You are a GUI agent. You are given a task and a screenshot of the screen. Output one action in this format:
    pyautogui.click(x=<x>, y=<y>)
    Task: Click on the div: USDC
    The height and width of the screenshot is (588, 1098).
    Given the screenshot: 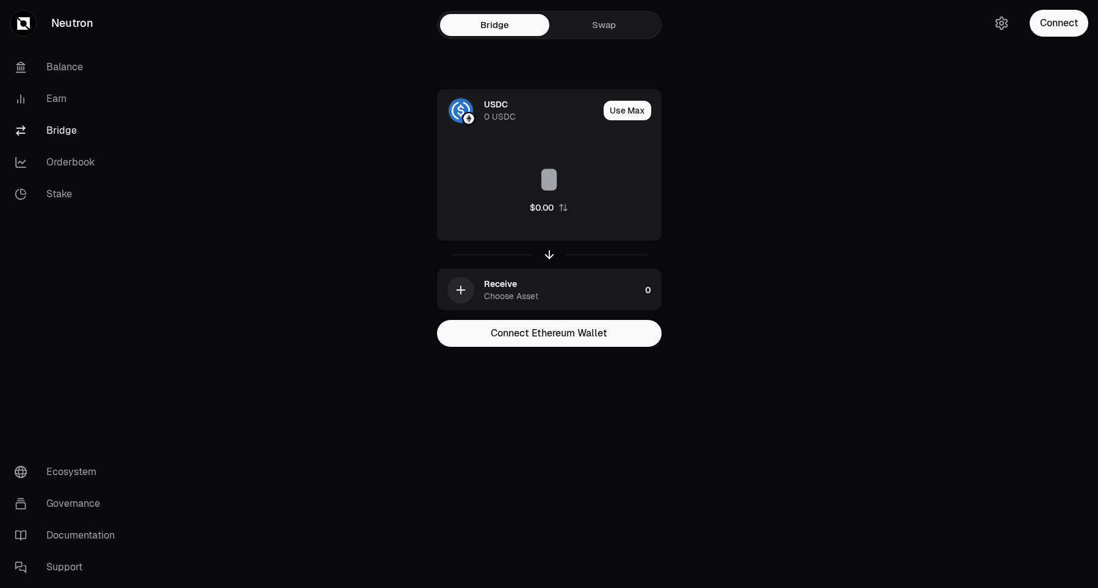 What is the action you would take?
    pyautogui.click(x=496, y=104)
    